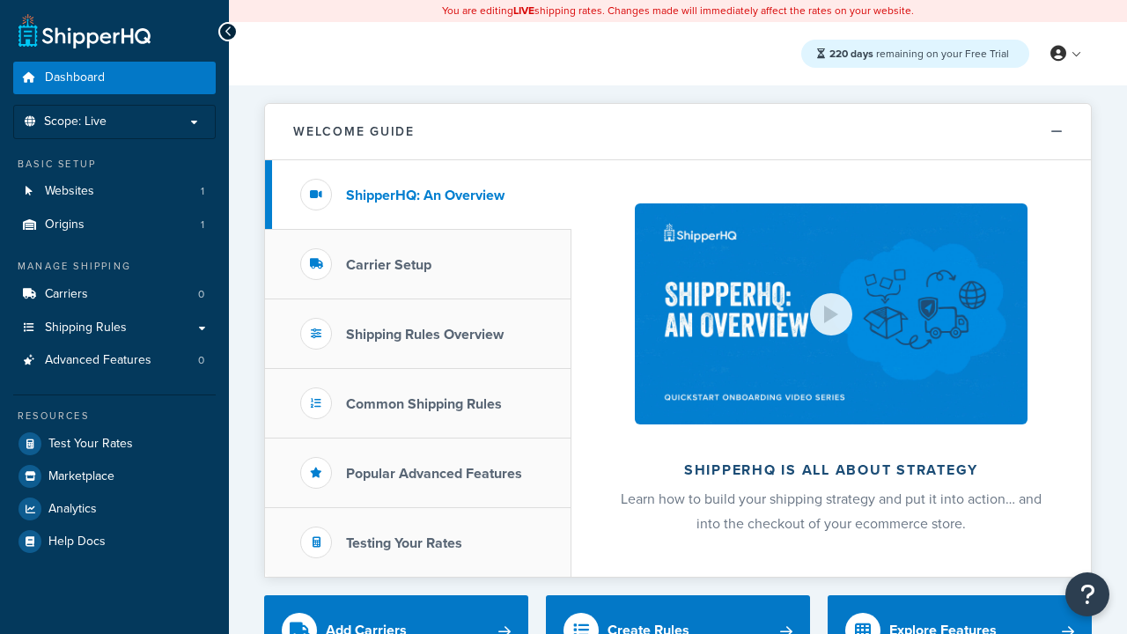 Image resolution: width=1127 pixels, height=634 pixels. Describe the element at coordinates (114, 77) in the screenshot. I see `a: Dashboard` at that location.